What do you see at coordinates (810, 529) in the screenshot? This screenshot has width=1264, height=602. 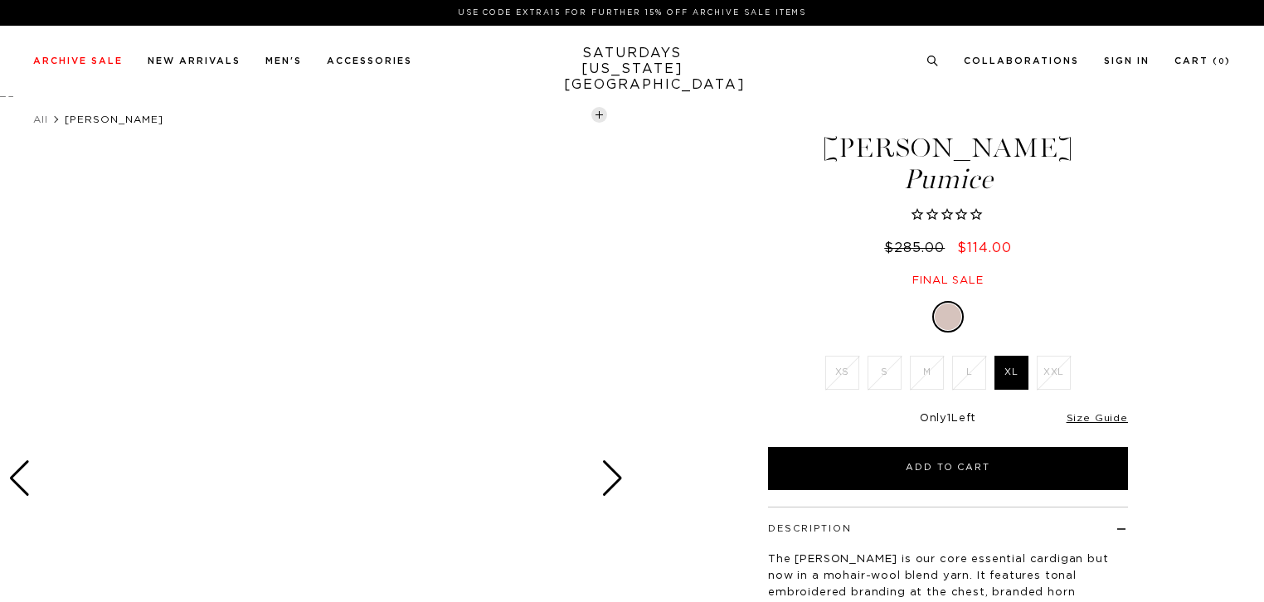 I see `button: Description` at bounding box center [810, 529].